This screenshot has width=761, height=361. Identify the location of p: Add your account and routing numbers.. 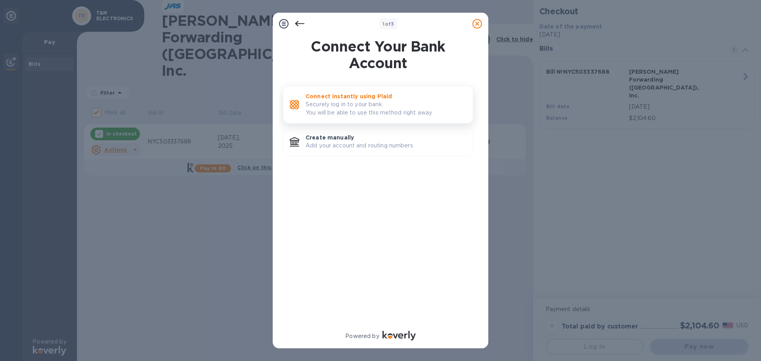
(386, 146).